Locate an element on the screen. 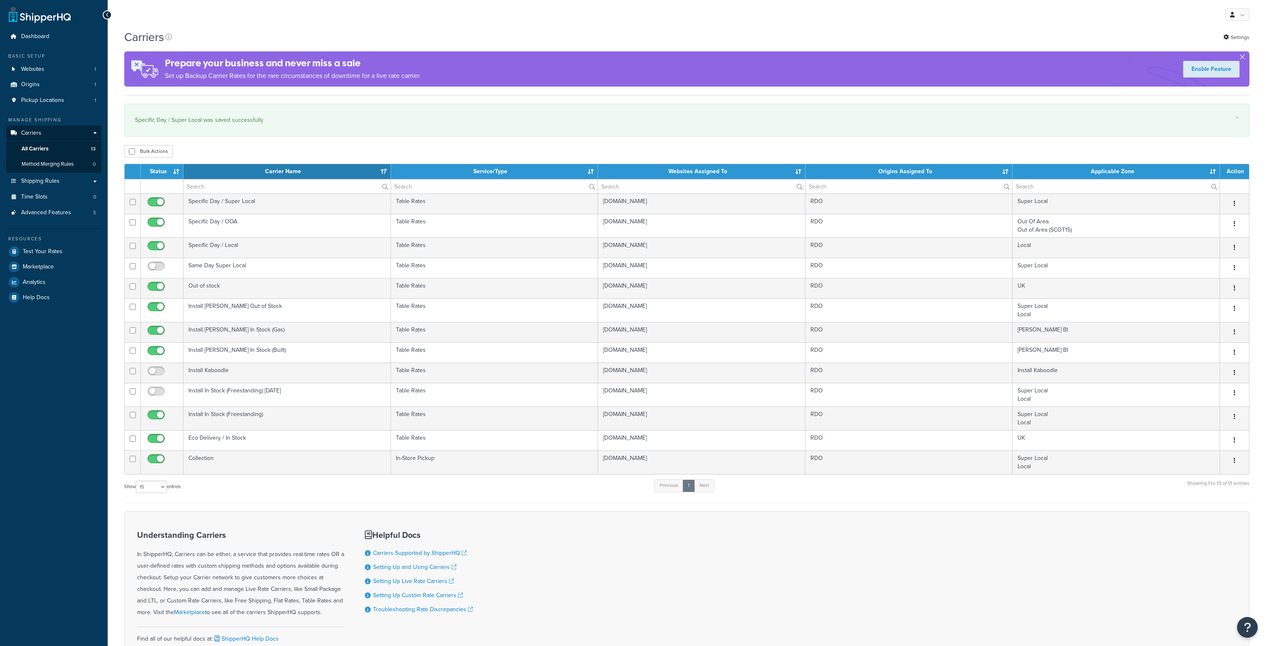 This screenshot has width=1266, height=646. select: Showentries is located at coordinates (151, 487).